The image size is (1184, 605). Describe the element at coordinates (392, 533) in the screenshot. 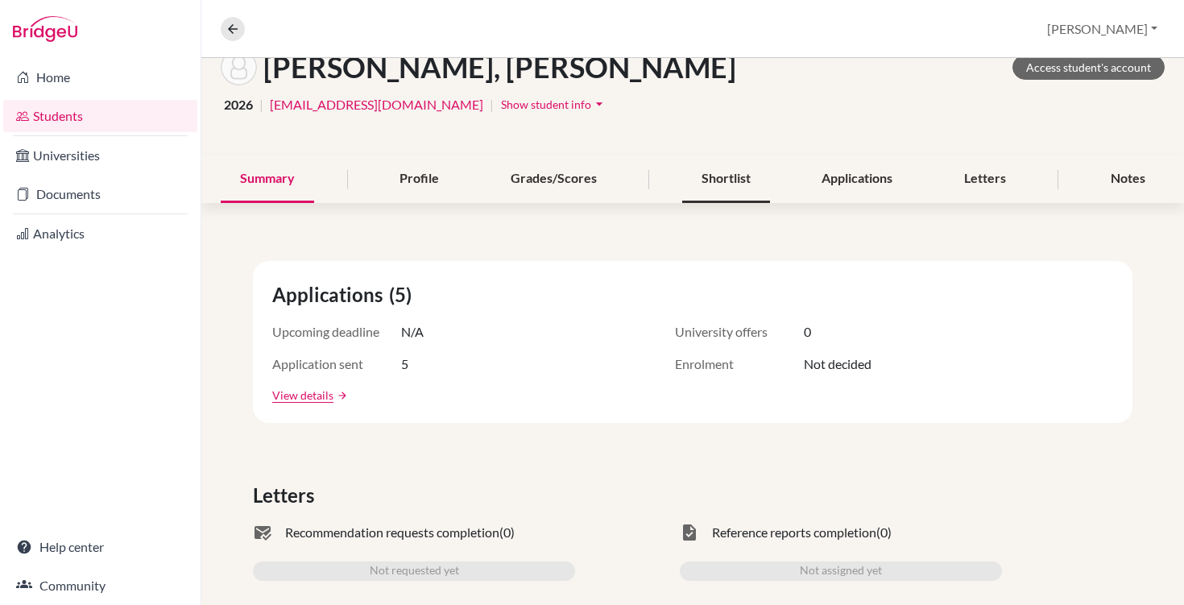

I see `span: Recommendation requests completion` at that location.